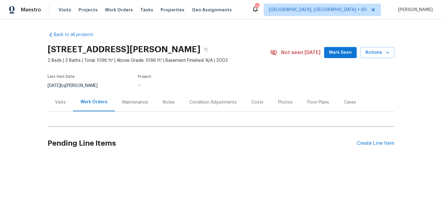 The height and width of the screenshot is (213, 442). What do you see at coordinates (257, 7) in the screenshot?
I see `div: 719` at bounding box center [257, 7].